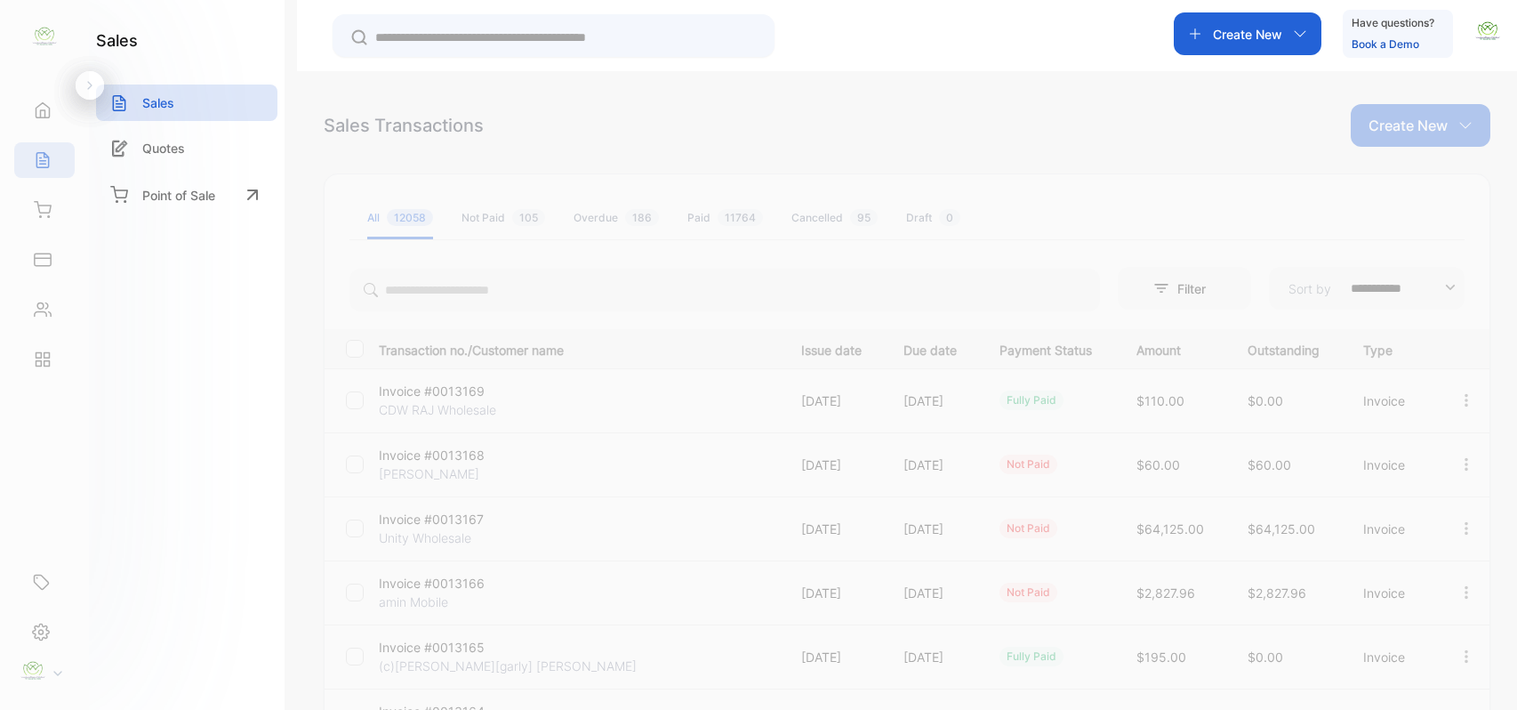  Describe the element at coordinates (1161, 656) in the screenshot. I see `span: $195.00` at that location.